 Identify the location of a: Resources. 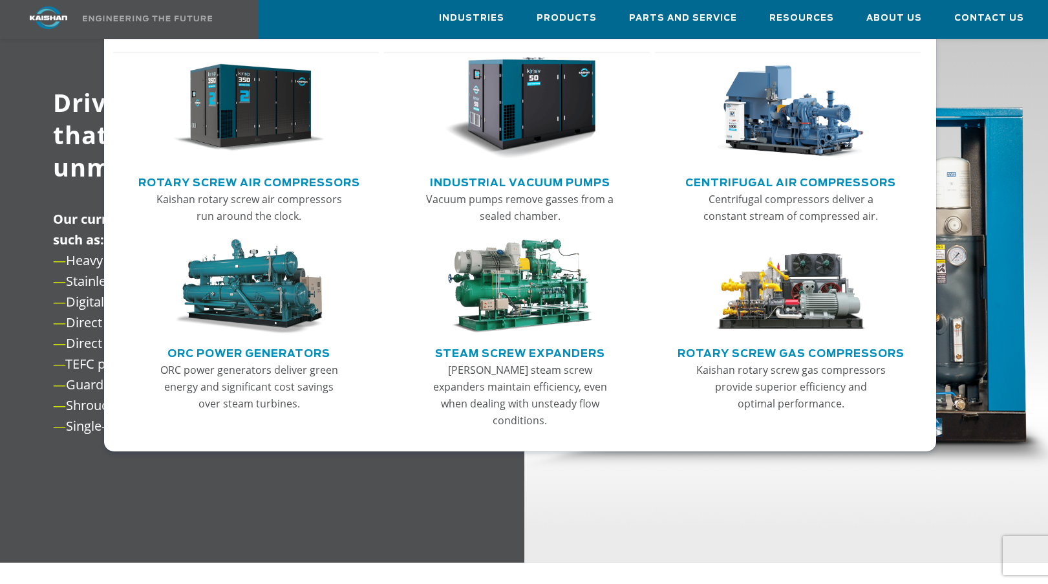
(801, 18).